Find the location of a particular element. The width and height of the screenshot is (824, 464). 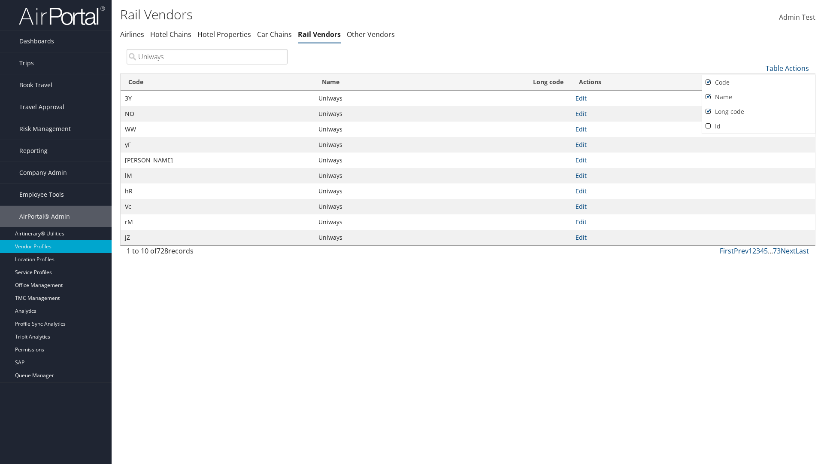

a: Code is located at coordinates (759, 82).